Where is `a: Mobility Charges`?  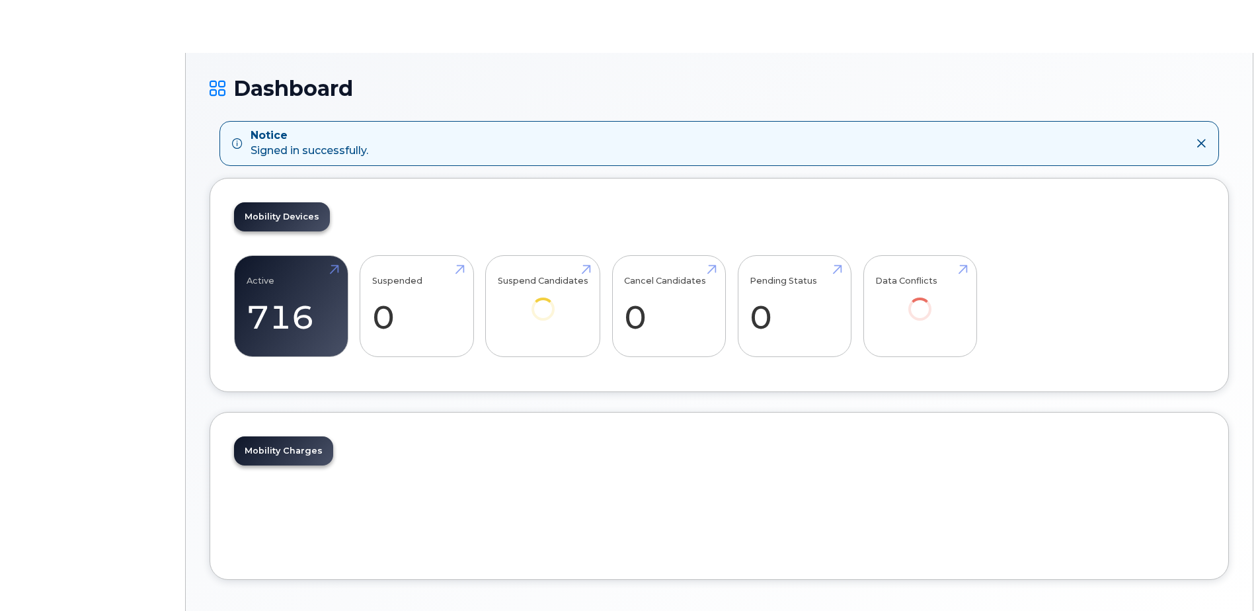 a: Mobility Charges is located at coordinates (284, 451).